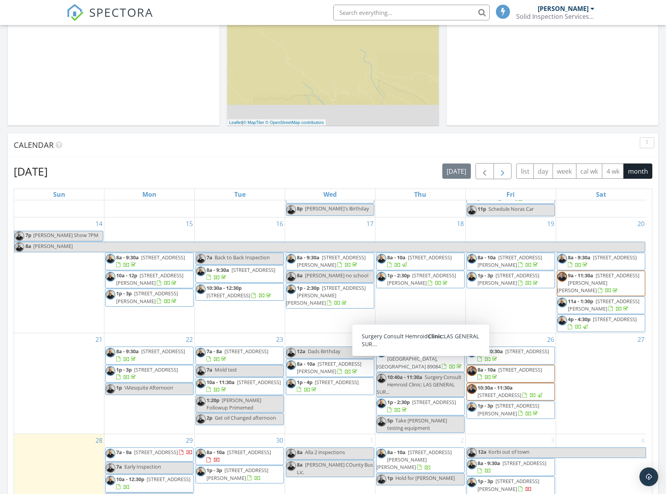 The width and height of the screenshot is (666, 494). What do you see at coordinates (589, 171) in the screenshot?
I see `button: cal wk` at bounding box center [589, 171].